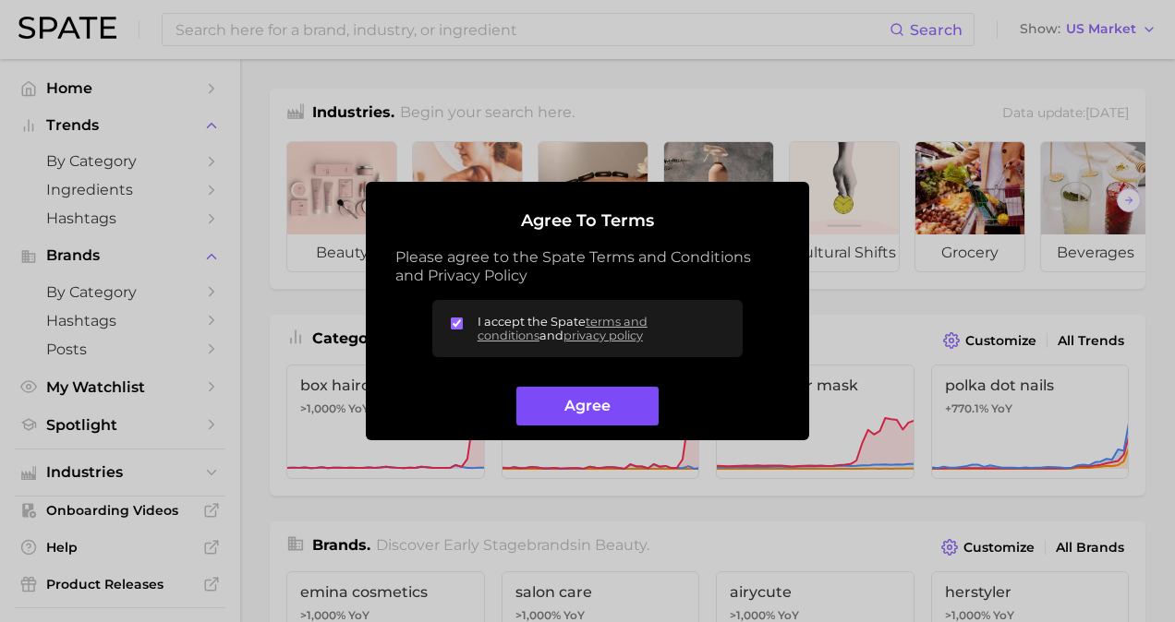 The height and width of the screenshot is (622, 1175). I want to click on a: terms and conditions, so click(562, 329).